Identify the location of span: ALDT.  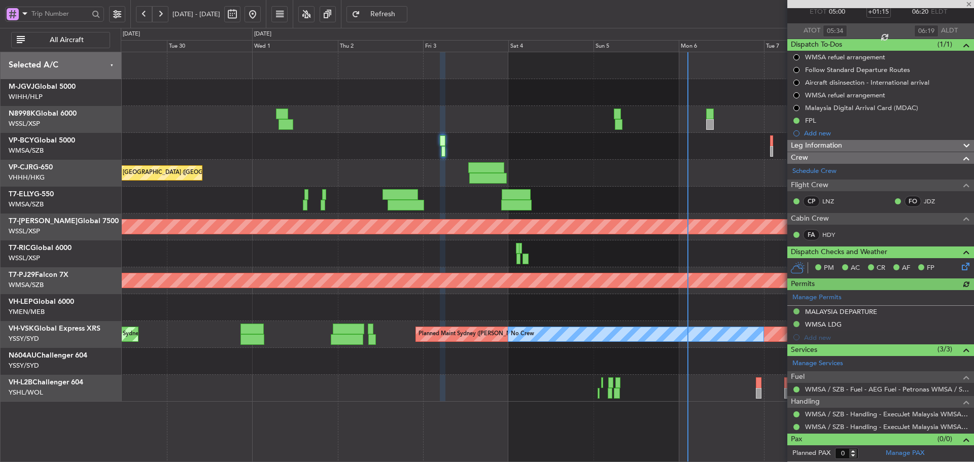
(950, 31).